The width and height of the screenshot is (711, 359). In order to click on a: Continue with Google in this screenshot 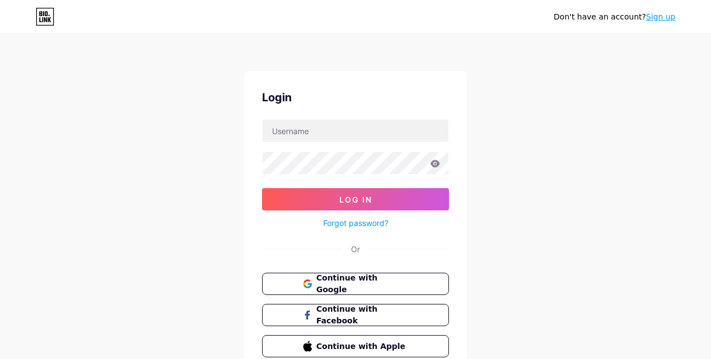, I will do `click(356, 284)`.